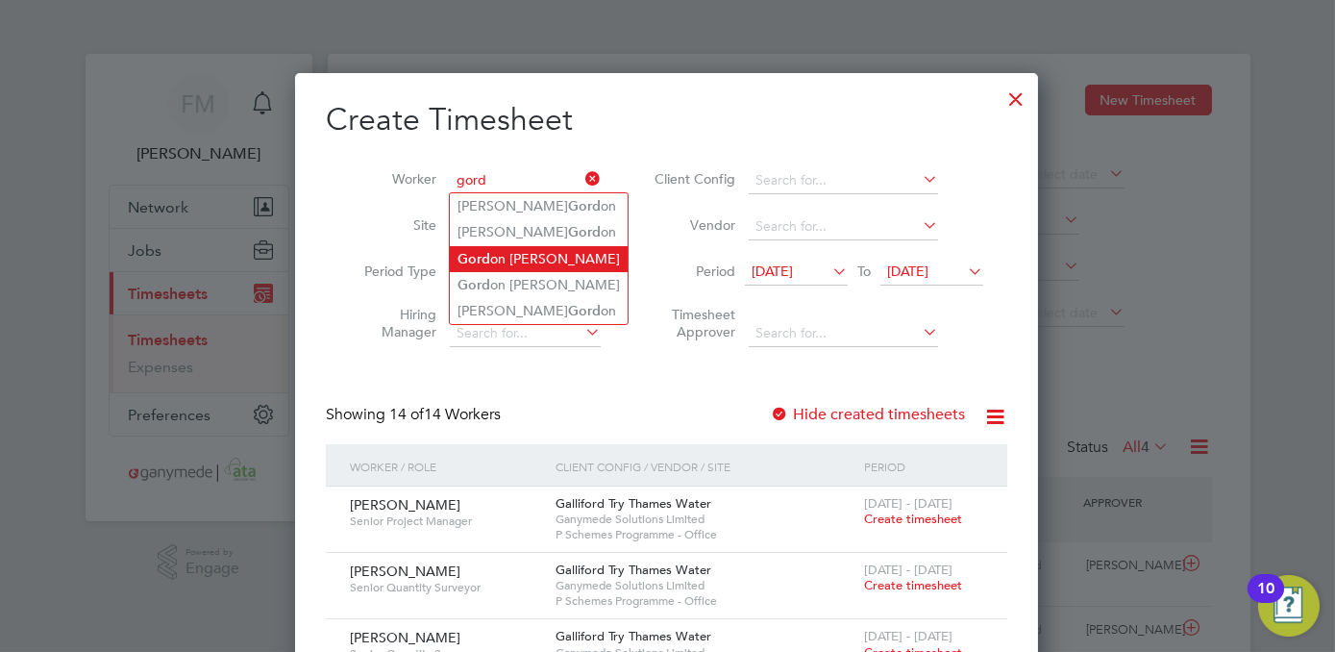 Image resolution: width=1335 pixels, height=652 pixels. I want to click on label: Site, so click(393, 225).